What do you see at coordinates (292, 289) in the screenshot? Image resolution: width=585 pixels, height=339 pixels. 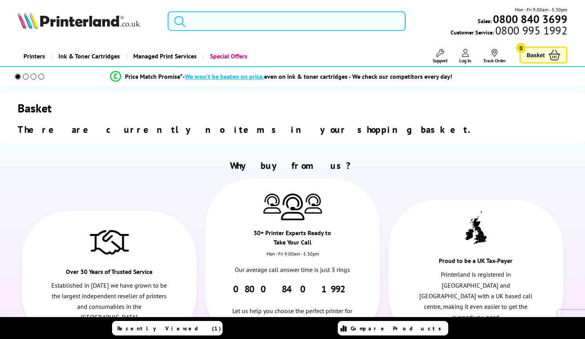 I see `a: 0800 840 1992` at bounding box center [292, 289].